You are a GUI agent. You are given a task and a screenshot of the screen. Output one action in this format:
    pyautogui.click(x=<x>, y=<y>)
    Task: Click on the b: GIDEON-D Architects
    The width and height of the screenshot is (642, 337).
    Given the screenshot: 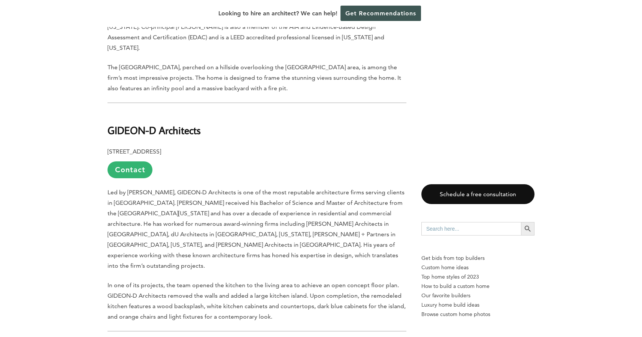 What is the action you would take?
    pyautogui.click(x=154, y=130)
    